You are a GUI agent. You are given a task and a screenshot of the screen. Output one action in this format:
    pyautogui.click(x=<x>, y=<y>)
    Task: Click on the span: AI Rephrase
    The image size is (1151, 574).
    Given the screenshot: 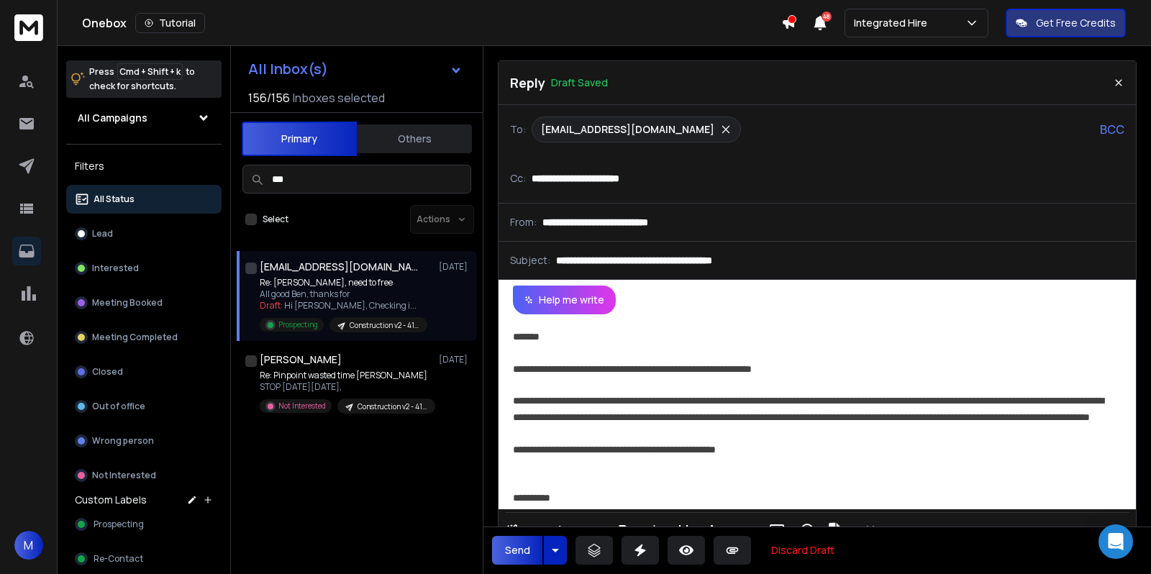 What is the action you would take?
    pyautogui.click(x=556, y=530)
    